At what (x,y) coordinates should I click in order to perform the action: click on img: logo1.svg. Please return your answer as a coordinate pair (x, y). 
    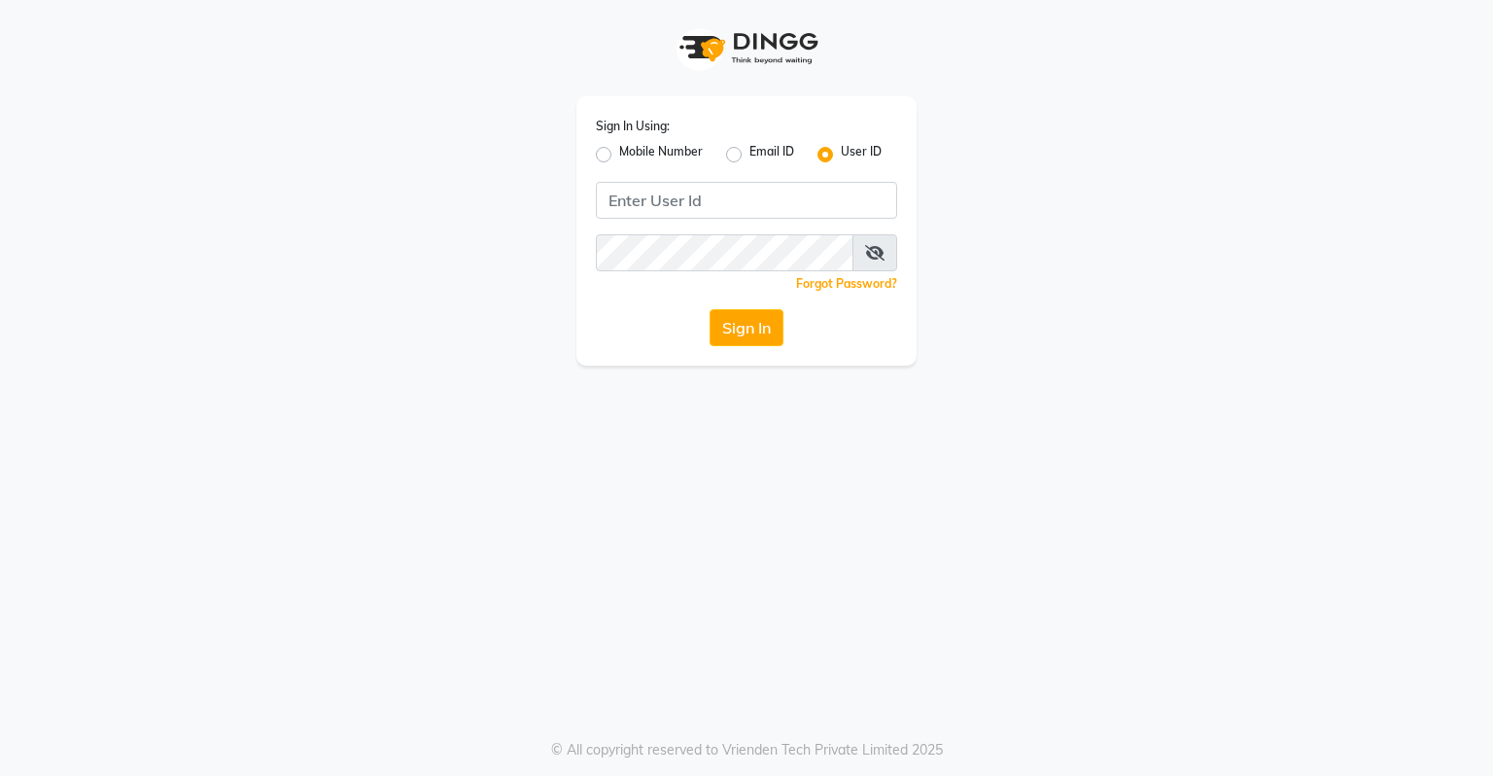
    Looking at the image, I should click on (747, 48).